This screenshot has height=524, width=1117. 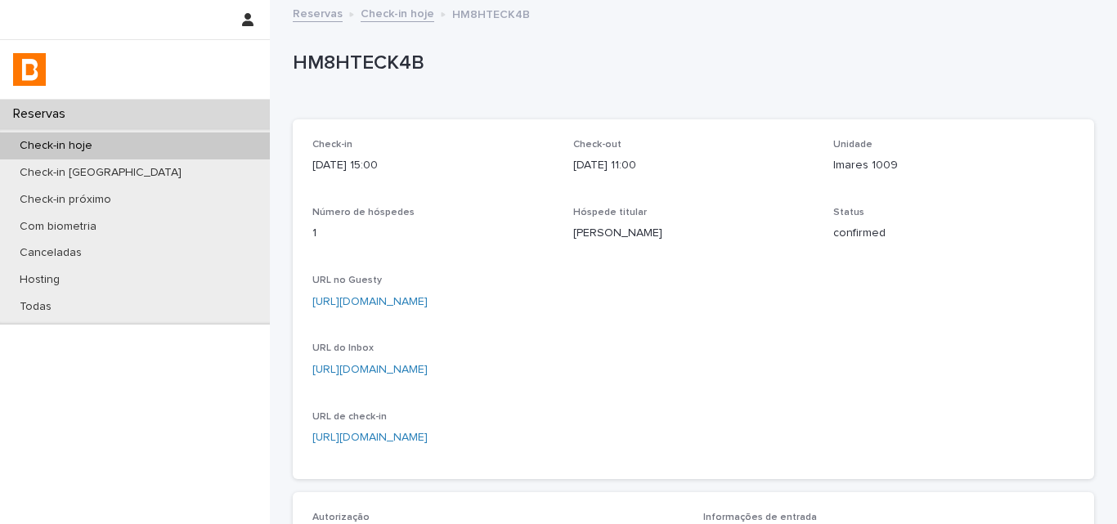 What do you see at coordinates (43, 114) in the screenshot?
I see `p: Reservas` at bounding box center [43, 114].